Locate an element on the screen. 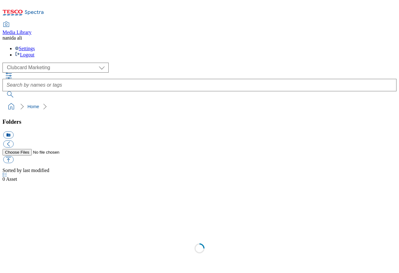 The image size is (399, 273). span: 0 is located at coordinates (4, 179).